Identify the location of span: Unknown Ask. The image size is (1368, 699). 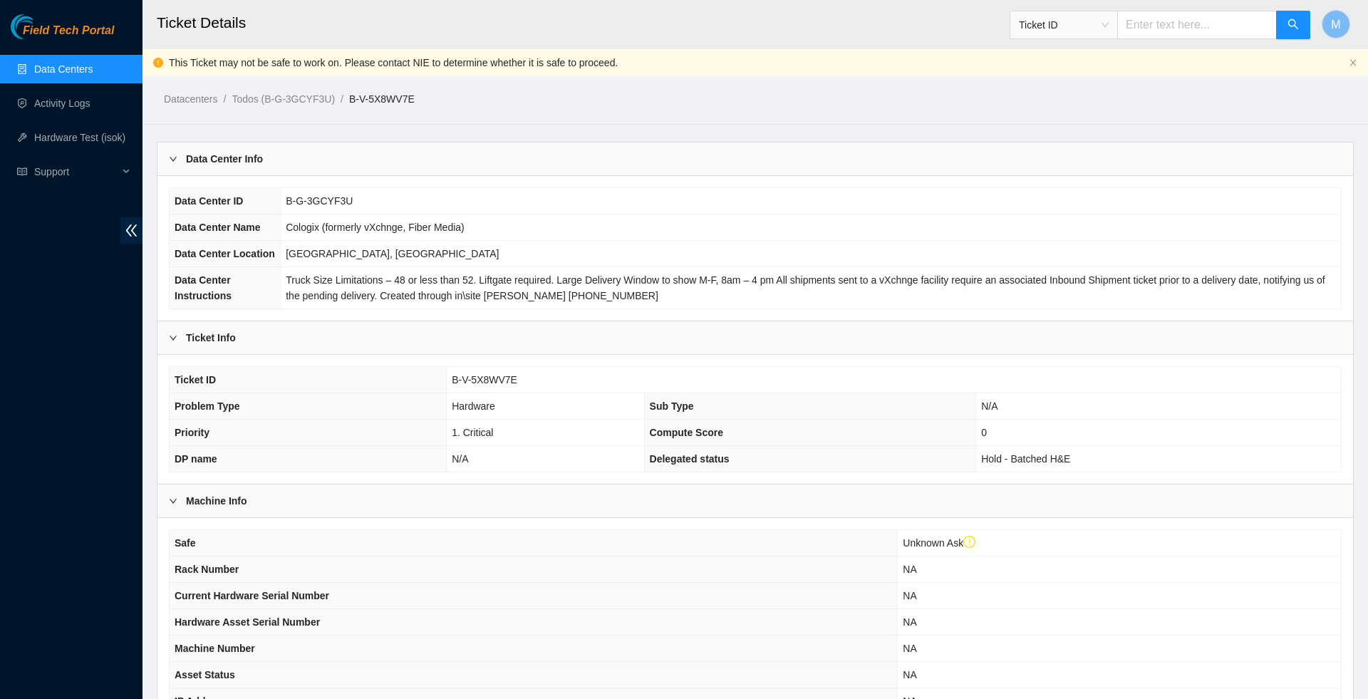
(939, 543).